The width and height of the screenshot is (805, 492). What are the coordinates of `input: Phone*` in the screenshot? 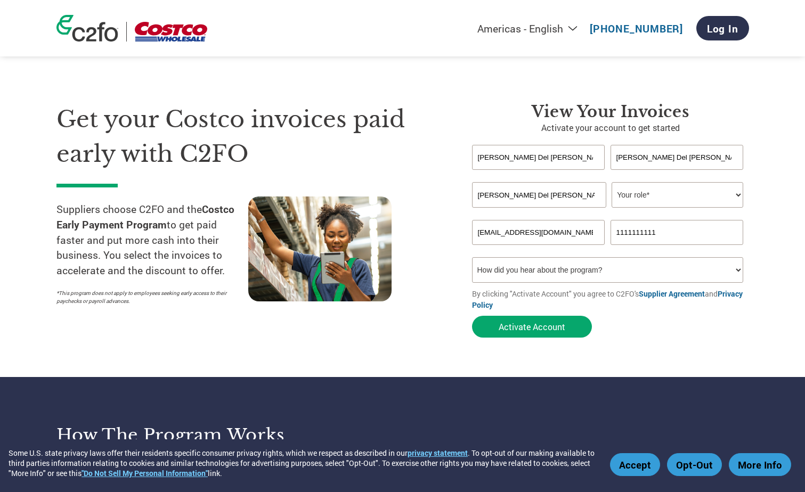 It's located at (677, 232).